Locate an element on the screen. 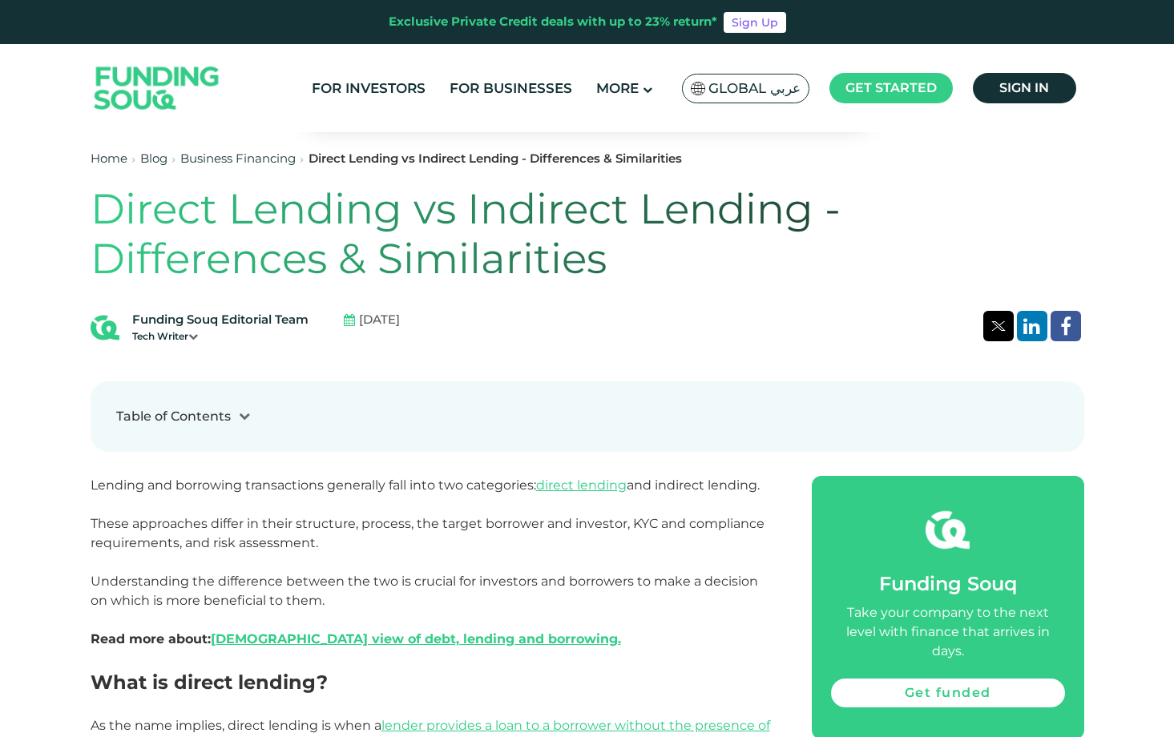  h1: Direct Lending vs Indirect Lending - Differences & Similarities is located at coordinates (587, 234).